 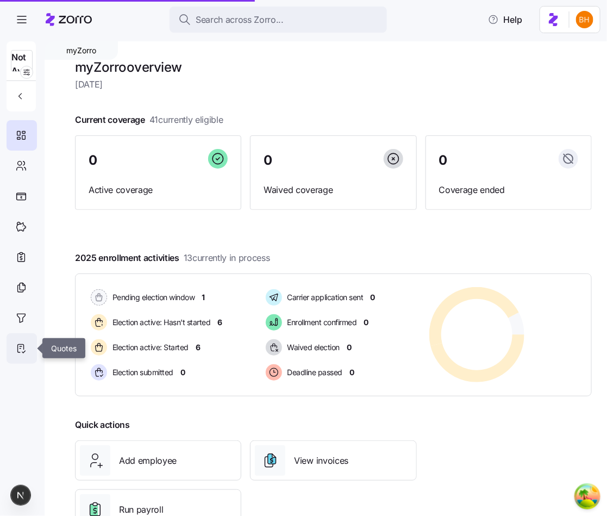 I want to click on span: 2025 enrollment activities, so click(x=172, y=258).